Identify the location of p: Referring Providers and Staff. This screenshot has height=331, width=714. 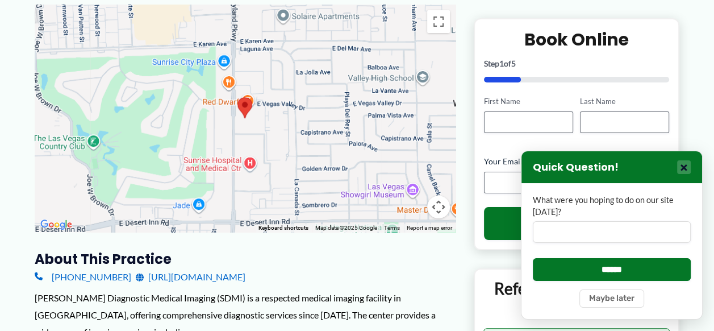
(576, 298).